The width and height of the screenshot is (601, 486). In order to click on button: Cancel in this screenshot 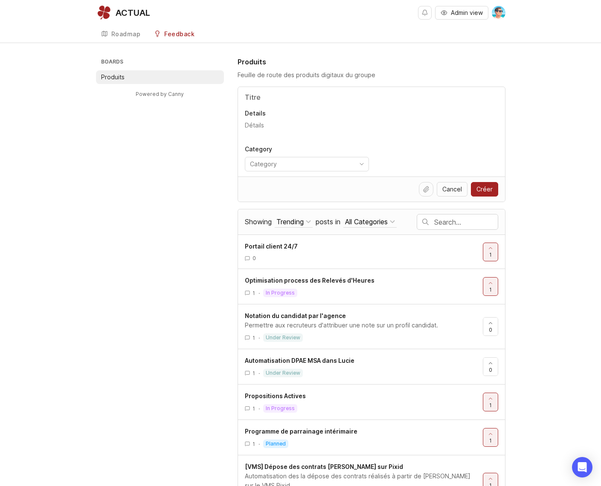, I will do `click(452, 189)`.